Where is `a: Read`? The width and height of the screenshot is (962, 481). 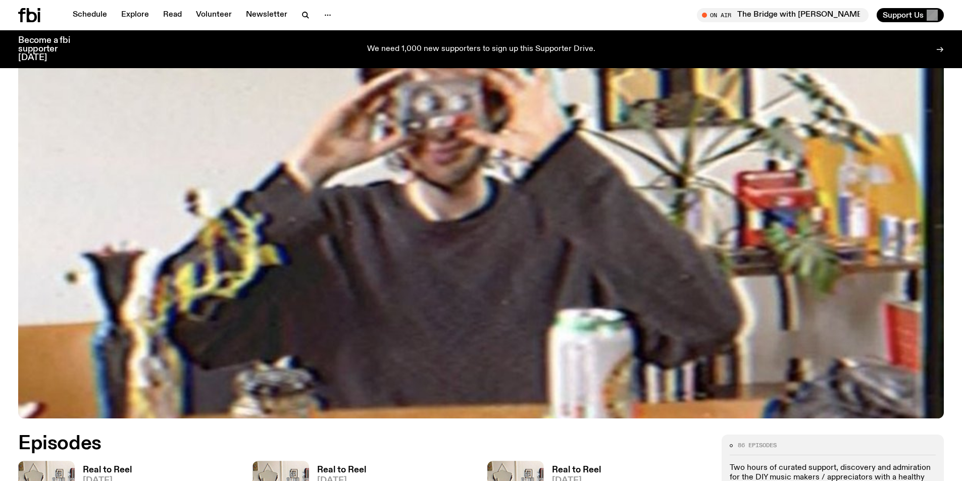 a: Read is located at coordinates (172, 15).